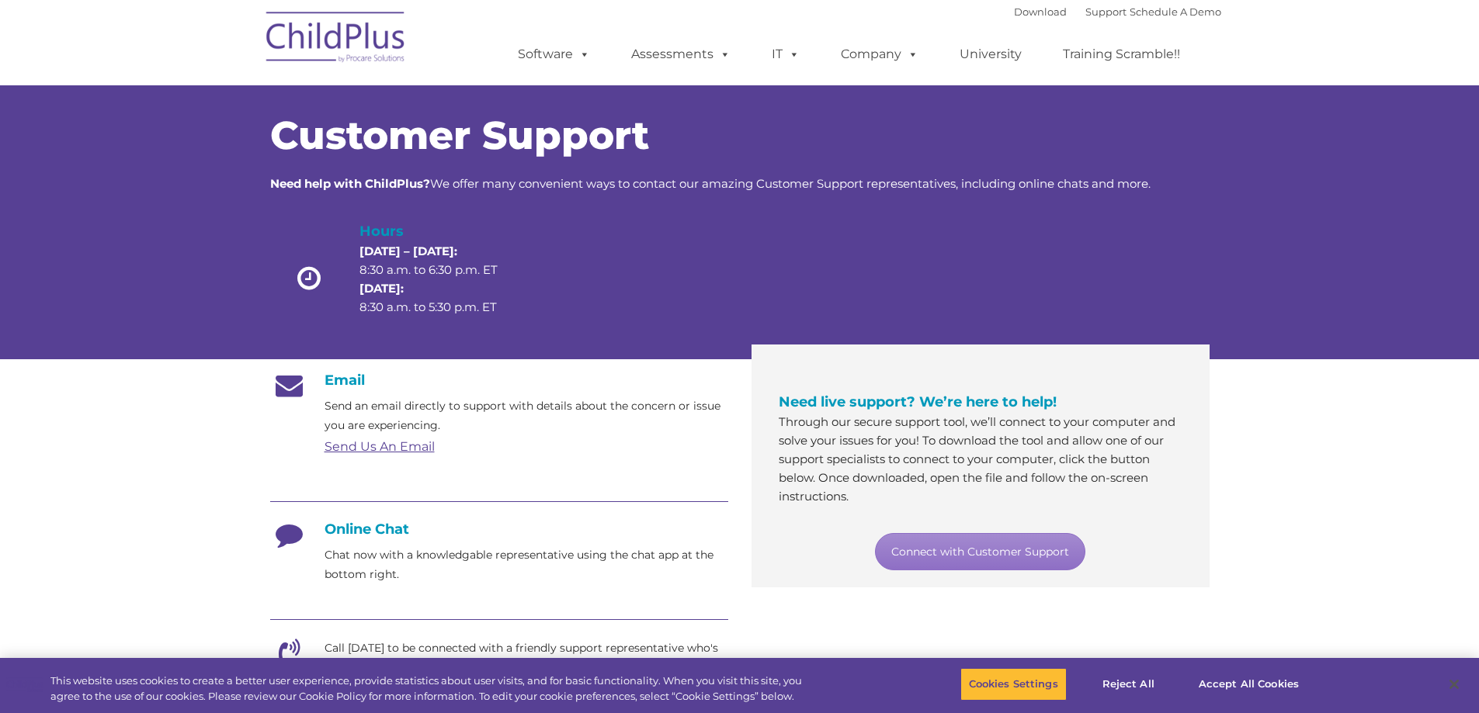 The height and width of the screenshot is (713, 1479). I want to click on p: Through our secure support tool, we’ll connect to your computer and solve your issues for you! To..., so click(980, 460).